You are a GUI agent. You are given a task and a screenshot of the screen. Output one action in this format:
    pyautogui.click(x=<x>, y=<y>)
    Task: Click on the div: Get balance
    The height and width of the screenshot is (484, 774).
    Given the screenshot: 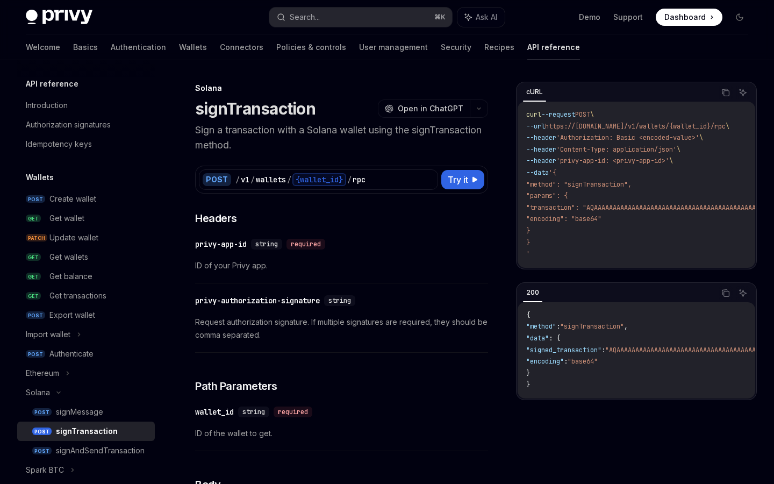 What is the action you would take?
    pyautogui.click(x=71, y=276)
    